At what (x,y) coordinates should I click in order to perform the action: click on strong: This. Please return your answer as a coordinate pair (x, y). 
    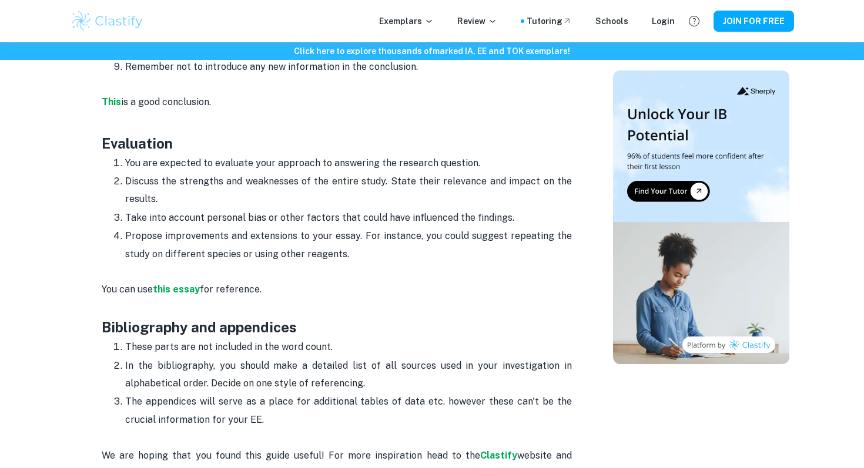
    Looking at the image, I should click on (111, 102).